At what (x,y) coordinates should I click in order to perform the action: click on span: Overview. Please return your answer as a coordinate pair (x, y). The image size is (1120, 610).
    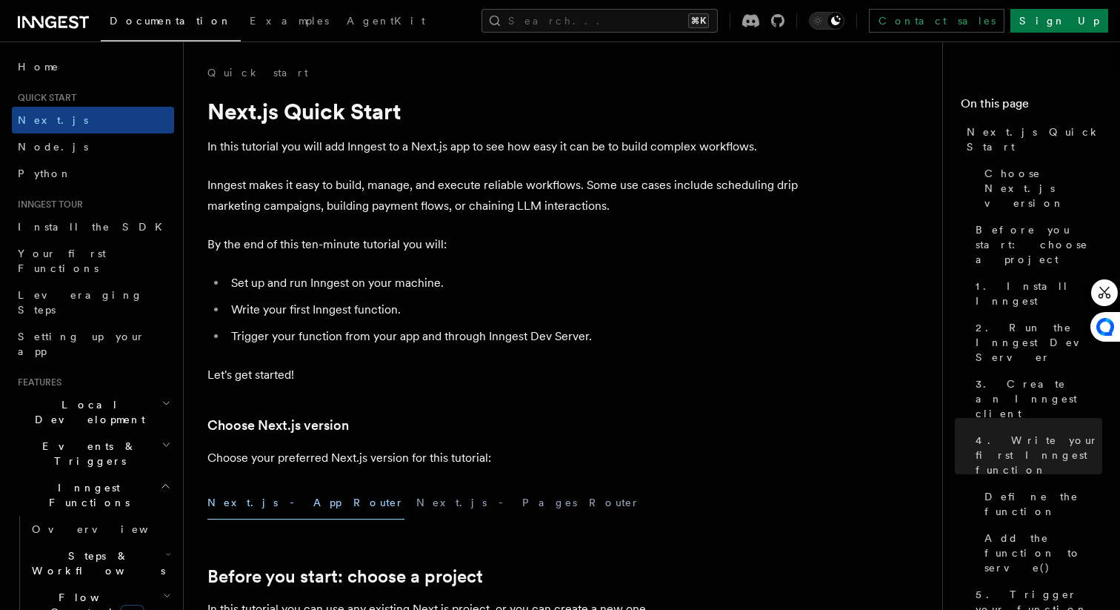
    Looking at the image, I should click on (108, 529).